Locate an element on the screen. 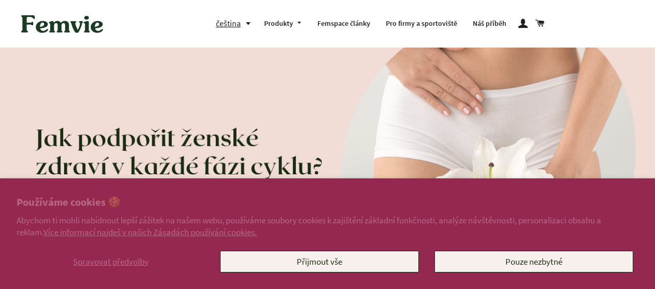 The height and width of the screenshot is (289, 655). a: Pro firmy a sportoviště is located at coordinates (421, 24).